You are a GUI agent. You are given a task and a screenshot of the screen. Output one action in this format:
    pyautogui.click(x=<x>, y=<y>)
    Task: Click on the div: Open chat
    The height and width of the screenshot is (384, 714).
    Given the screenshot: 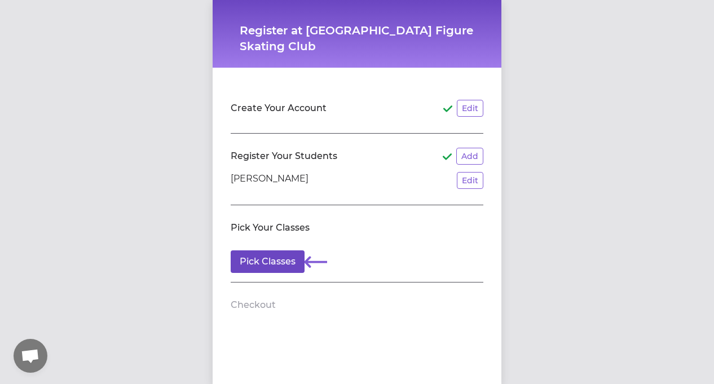 What is the action you would take?
    pyautogui.click(x=30, y=356)
    